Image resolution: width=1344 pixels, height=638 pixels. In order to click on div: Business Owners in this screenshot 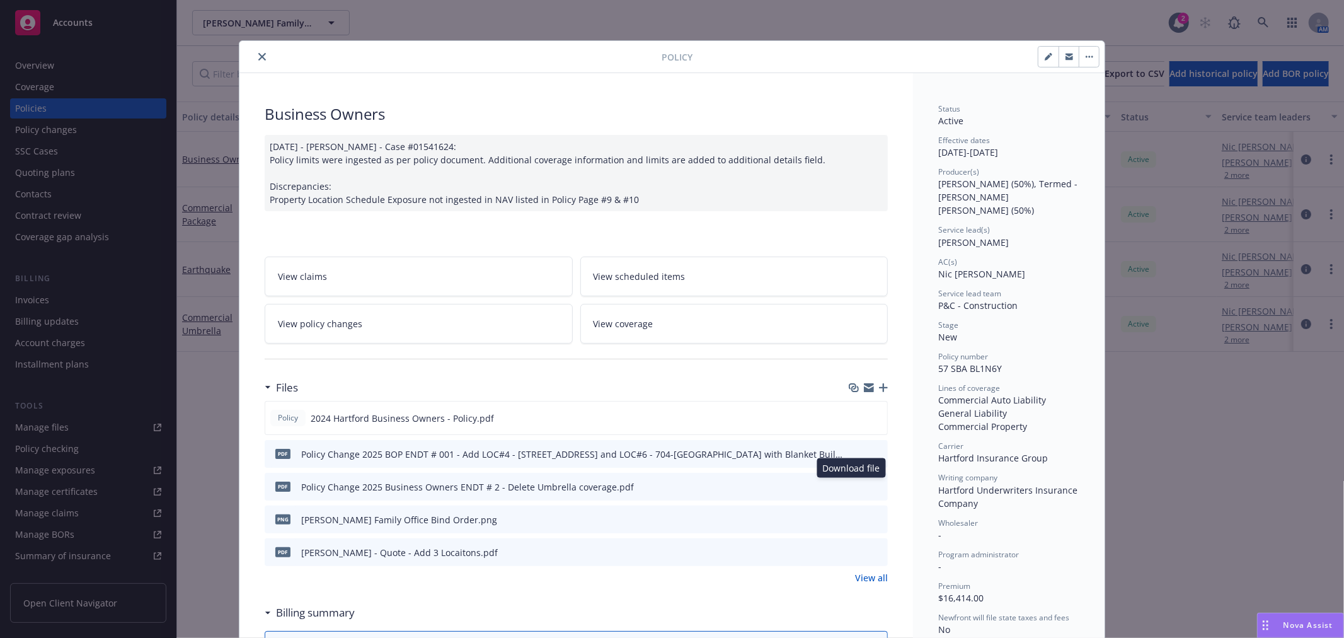, I will do `click(576, 114)`.